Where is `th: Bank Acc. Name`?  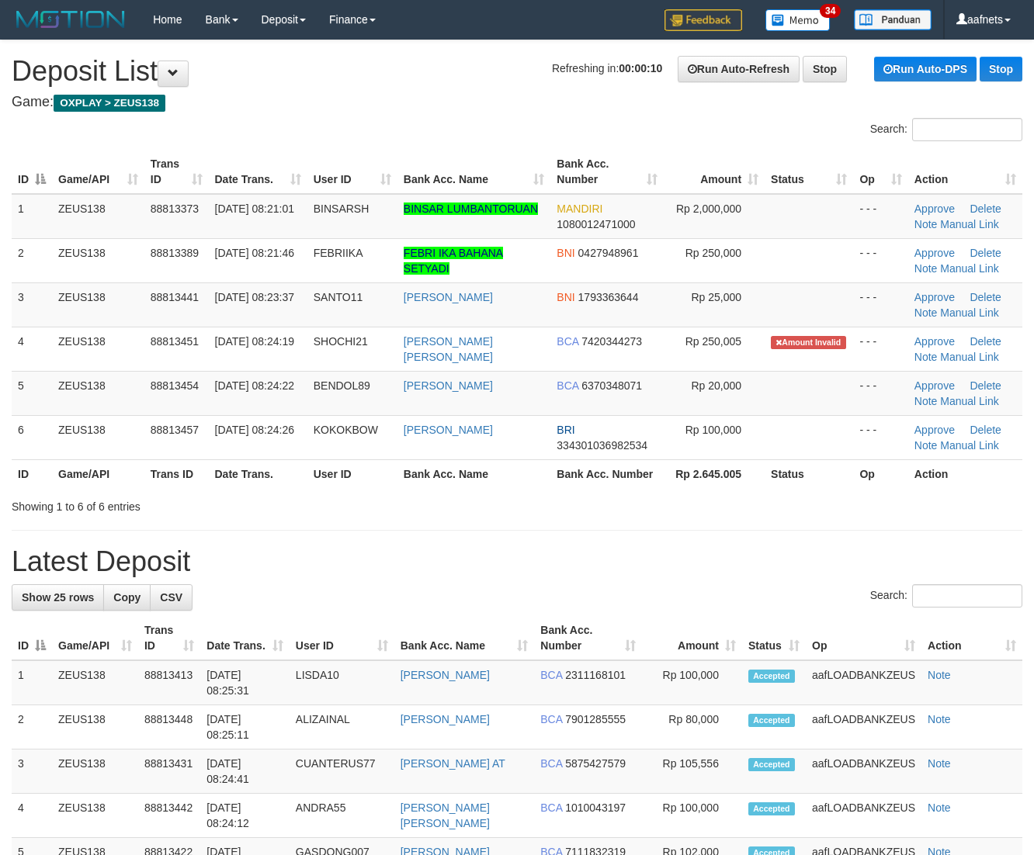 th: Bank Acc. Name is located at coordinates (474, 473).